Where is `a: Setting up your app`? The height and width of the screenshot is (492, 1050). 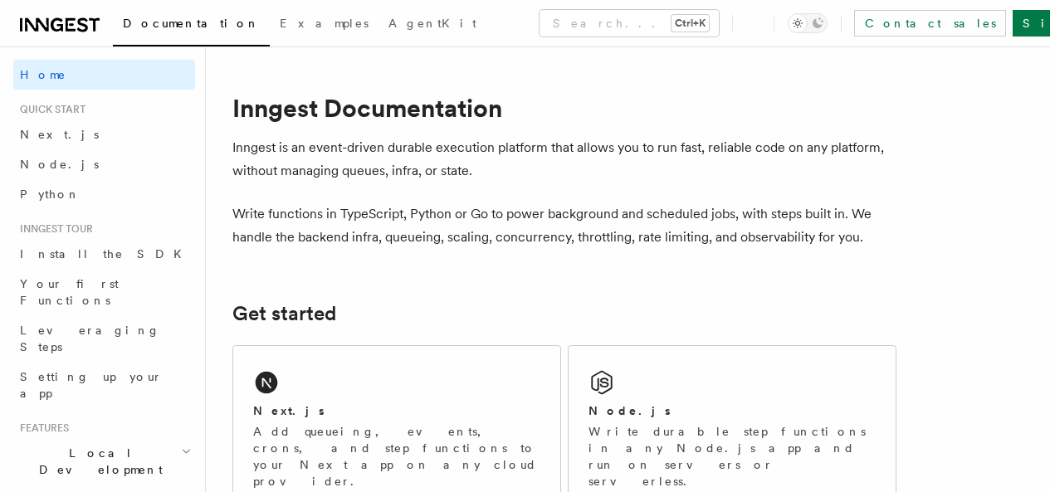
a: Setting up your app is located at coordinates (104, 385).